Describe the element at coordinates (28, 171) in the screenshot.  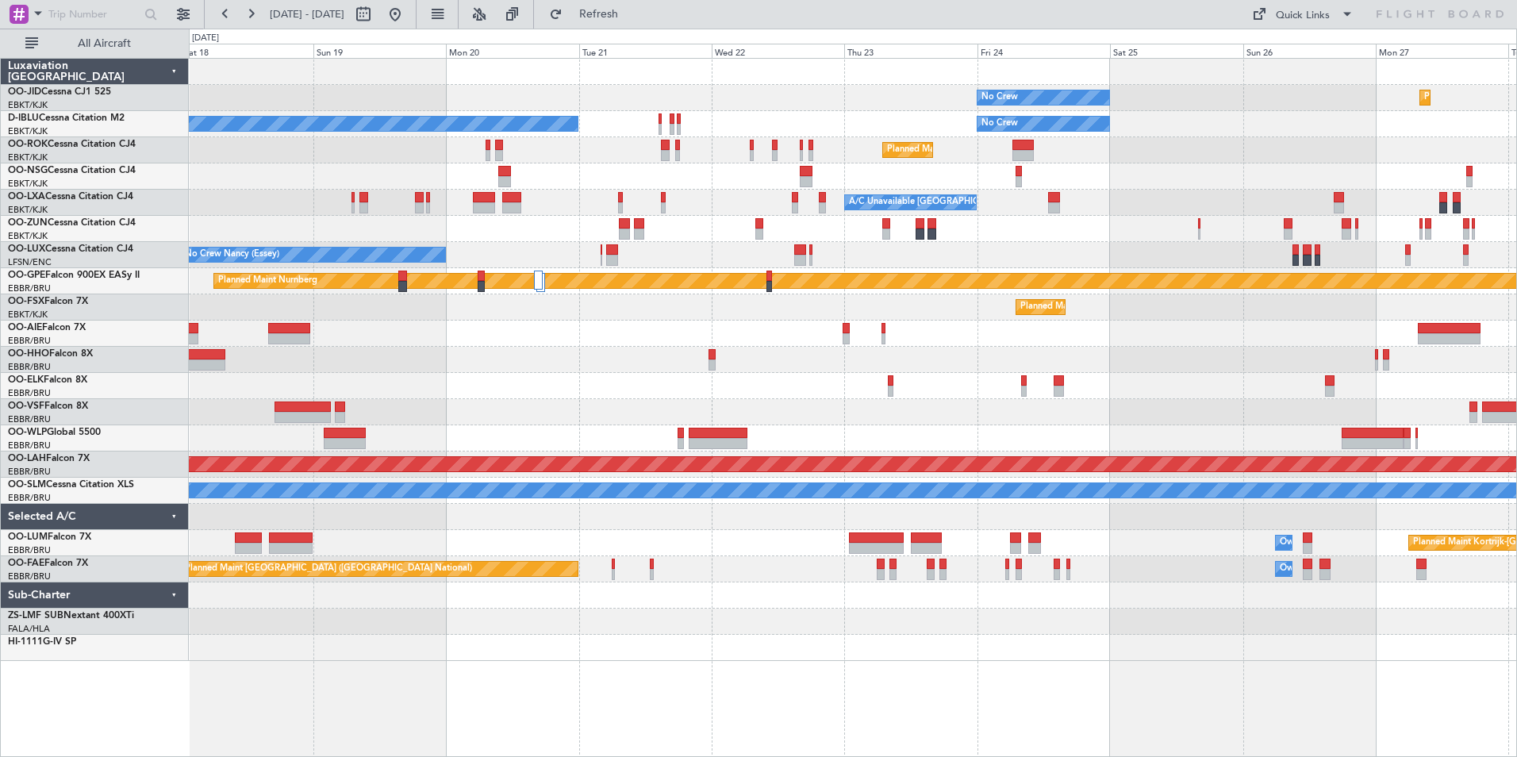
I see `span: OO-NSG` at that location.